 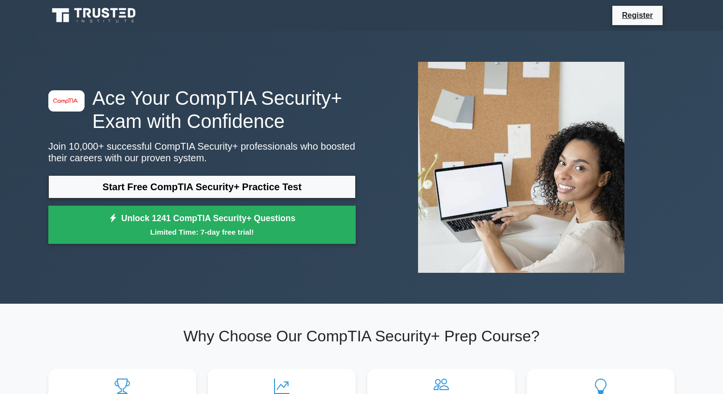 I want to click on h2: Why Choose Our CompTIA Security+ Prep Course?, so click(x=361, y=336).